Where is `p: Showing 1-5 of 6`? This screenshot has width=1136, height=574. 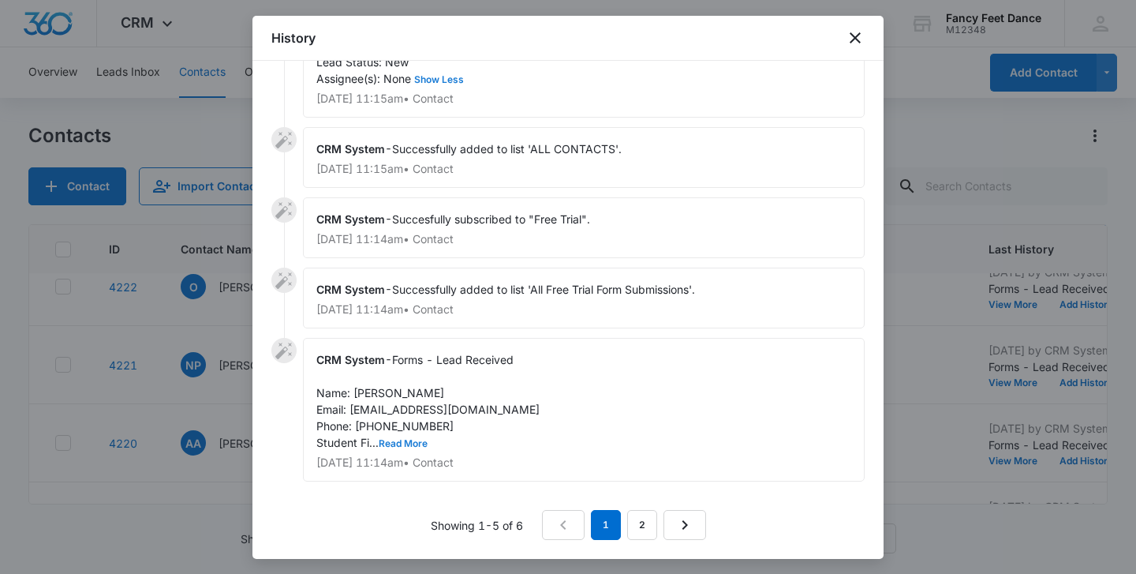 p: Showing 1-5 of 6 is located at coordinates (477, 525).